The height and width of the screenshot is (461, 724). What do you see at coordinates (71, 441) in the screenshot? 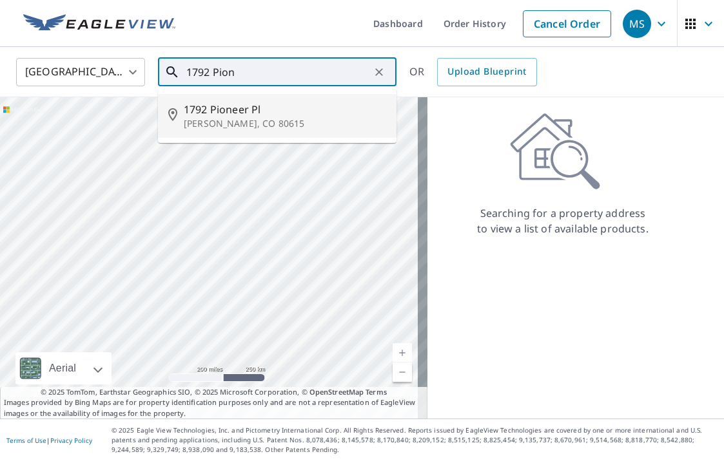
I see `a: Privacy Policy` at bounding box center [71, 441].